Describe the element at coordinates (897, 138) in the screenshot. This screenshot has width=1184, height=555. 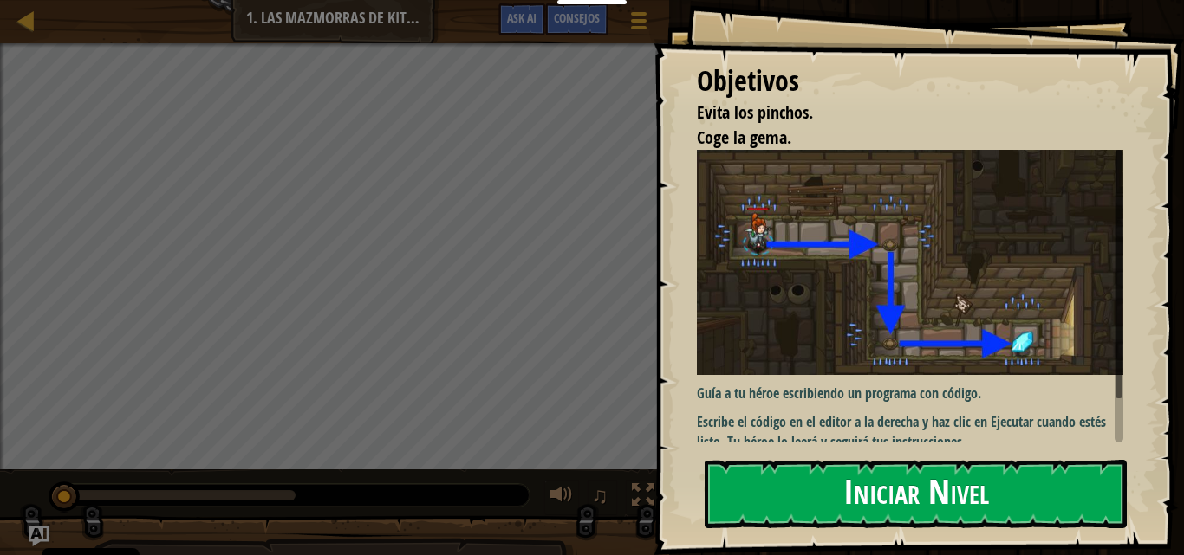
I see `li: Coge la gema.` at that location.